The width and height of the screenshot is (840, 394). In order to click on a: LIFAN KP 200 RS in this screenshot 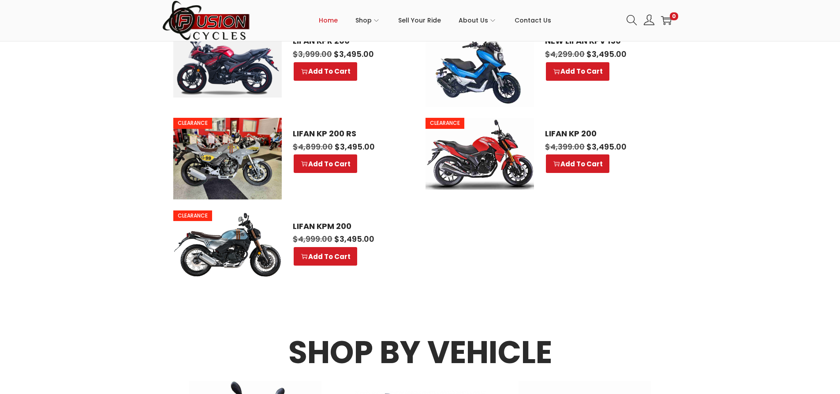, I will do `click(348, 134)`.